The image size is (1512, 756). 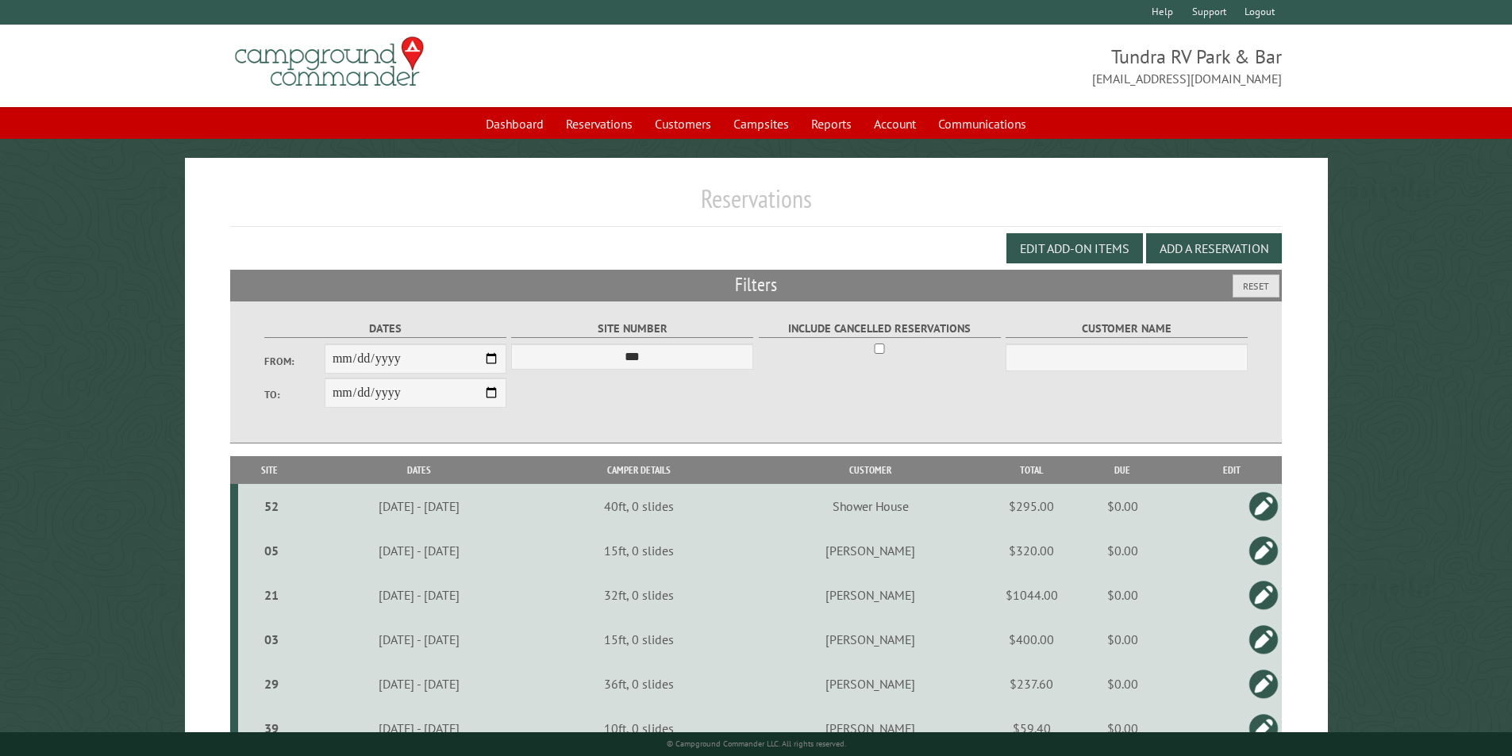 What do you see at coordinates (1232, 470) in the screenshot?
I see `th: Edit` at bounding box center [1232, 470].